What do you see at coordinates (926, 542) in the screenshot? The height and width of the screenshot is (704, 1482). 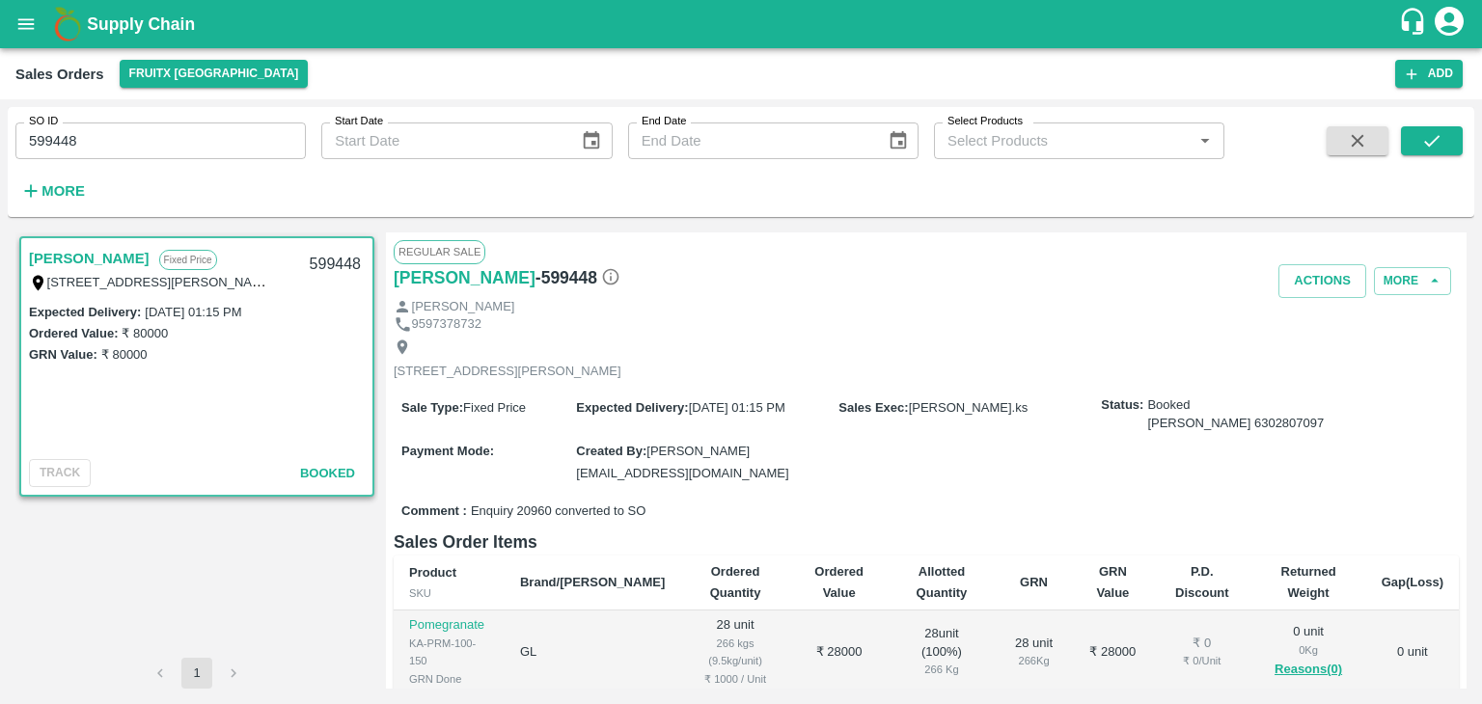 I see `h6: Sales Order Items` at bounding box center [926, 542].